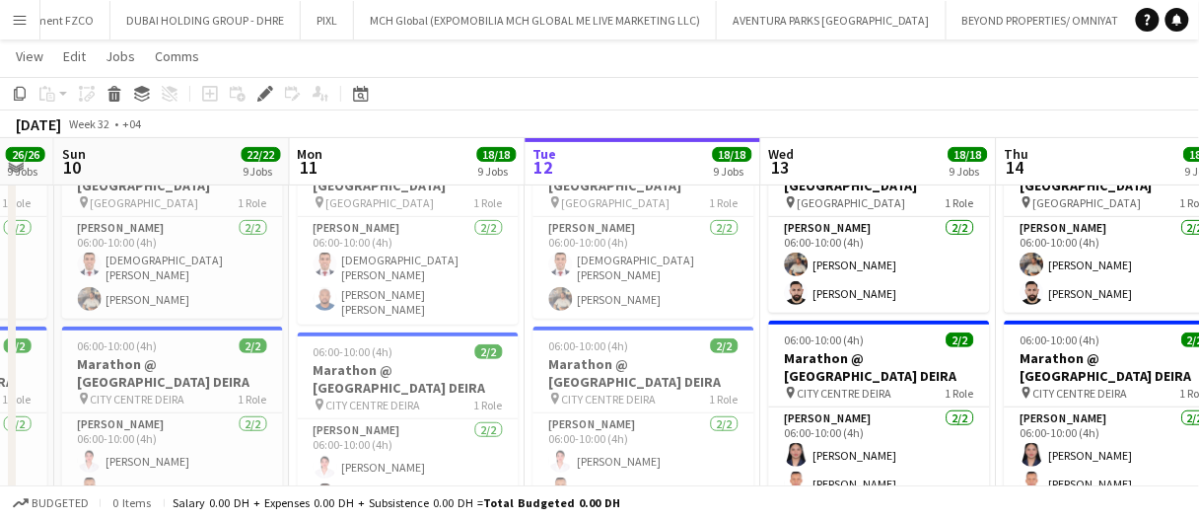 Image resolution: width=1199 pixels, height=519 pixels. I want to click on span: Week 32, so click(90, 123).